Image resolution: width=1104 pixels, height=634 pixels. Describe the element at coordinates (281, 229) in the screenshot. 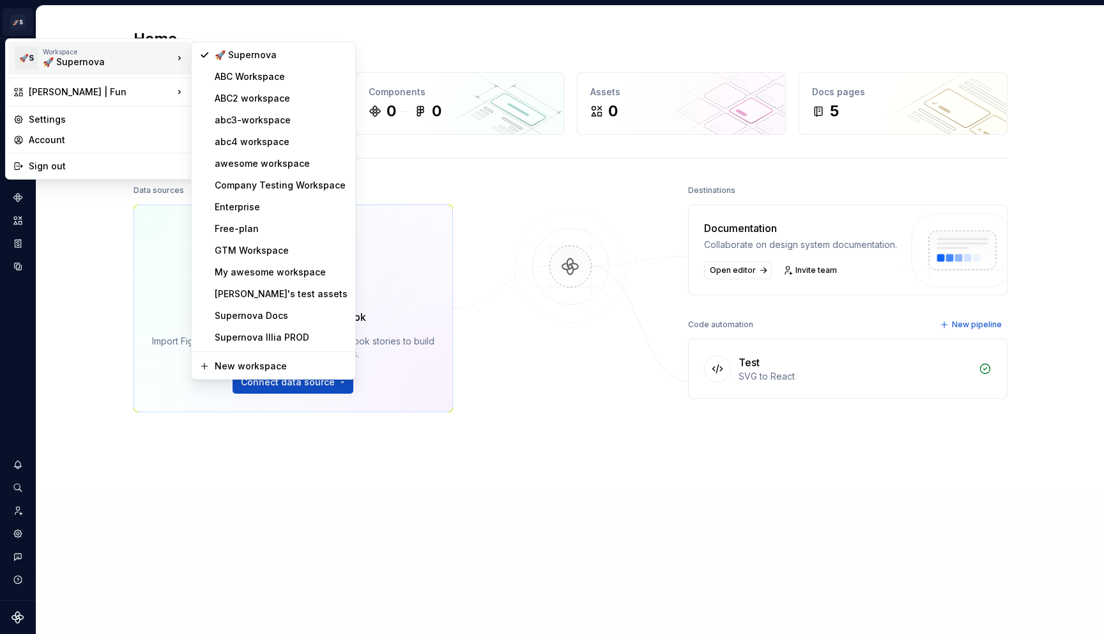

I see `div: Free-plan` at that location.